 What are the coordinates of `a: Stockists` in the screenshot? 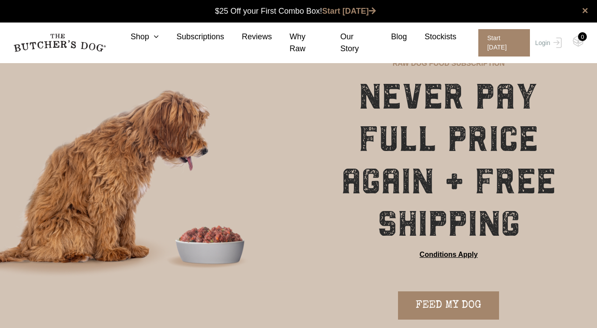 It's located at (432, 37).